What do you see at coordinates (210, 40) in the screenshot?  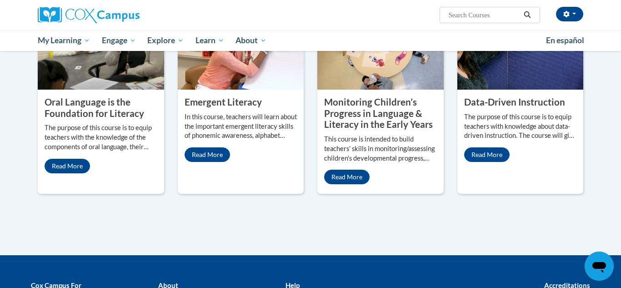 I see `a: Learn` at bounding box center [210, 40].